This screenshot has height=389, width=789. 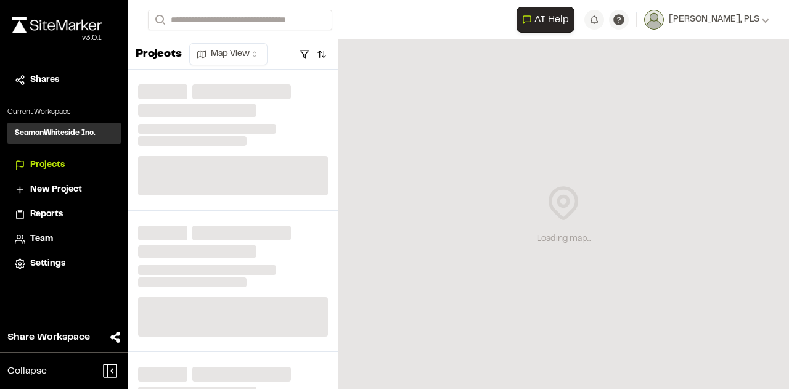 What do you see at coordinates (41, 239) in the screenshot?
I see `span: Team` at bounding box center [41, 239].